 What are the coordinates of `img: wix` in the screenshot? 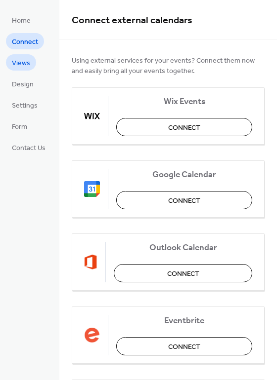 It's located at (92, 116).